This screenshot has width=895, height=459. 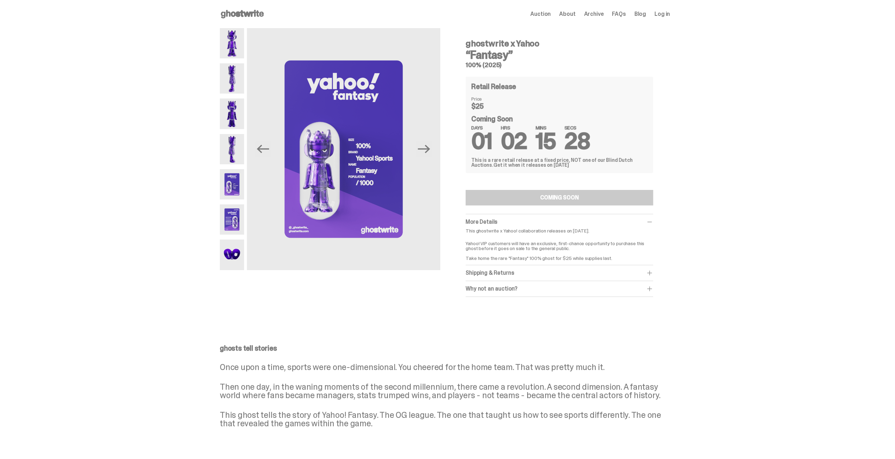 What do you see at coordinates (594, 14) in the screenshot?
I see `a: Archive` at bounding box center [594, 14].